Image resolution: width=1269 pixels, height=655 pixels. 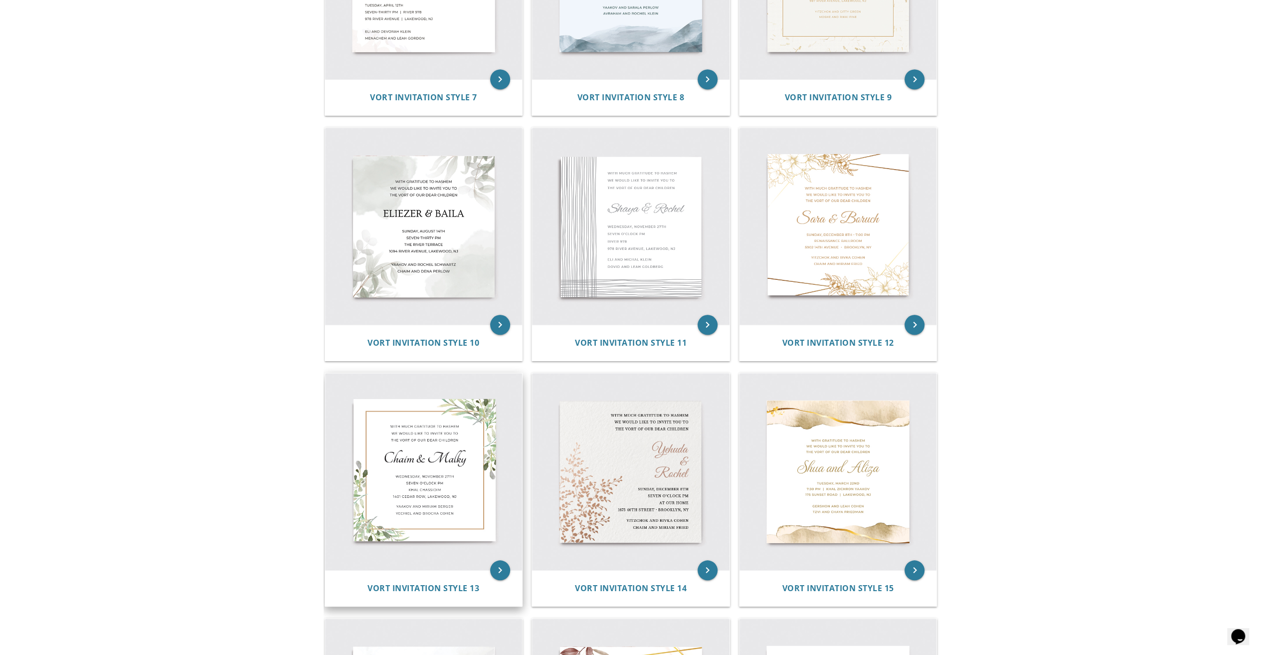 What do you see at coordinates (631, 343) in the screenshot?
I see `a: Vort Invitation Style 11` at bounding box center [631, 343].